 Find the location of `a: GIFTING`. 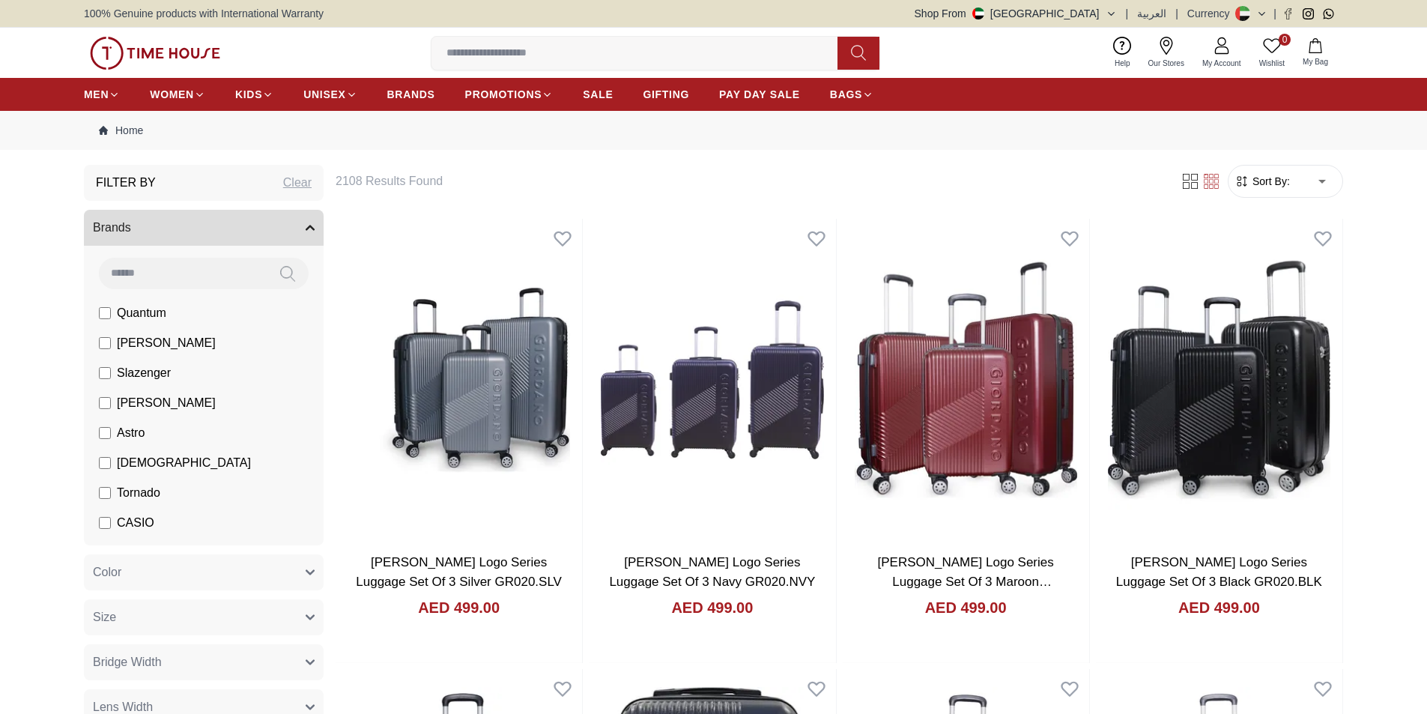

a: GIFTING is located at coordinates (666, 94).